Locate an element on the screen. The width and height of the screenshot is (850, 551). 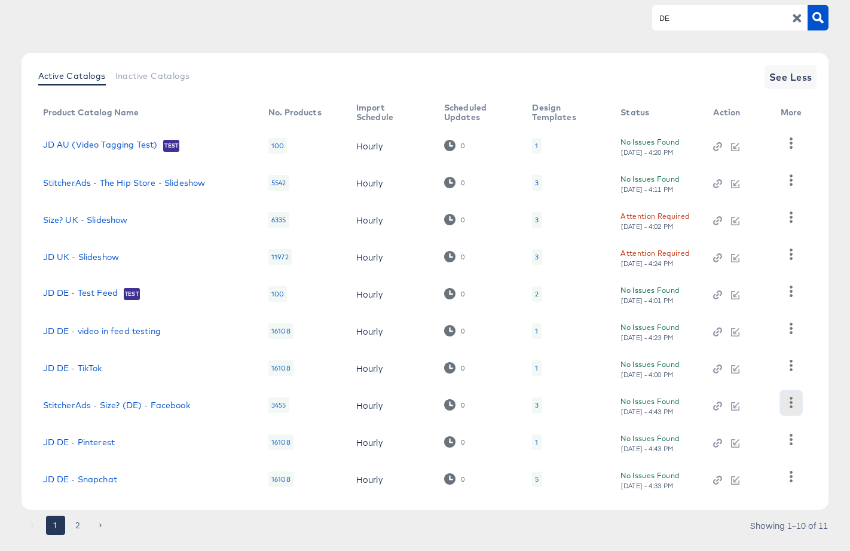
div: Design Templates is located at coordinates (564, 112).